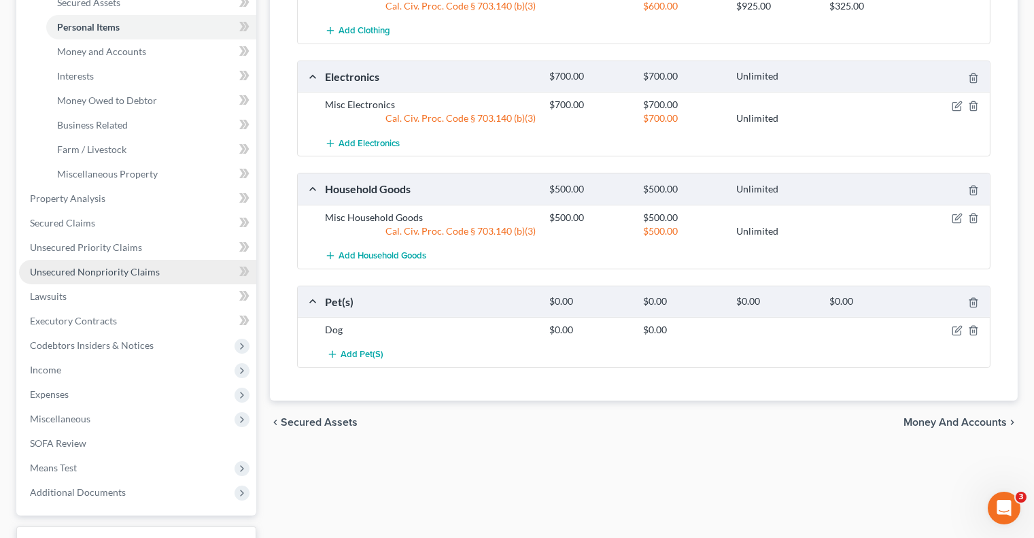 This screenshot has height=538, width=1034. I want to click on div: Misc Electronics, so click(430, 105).